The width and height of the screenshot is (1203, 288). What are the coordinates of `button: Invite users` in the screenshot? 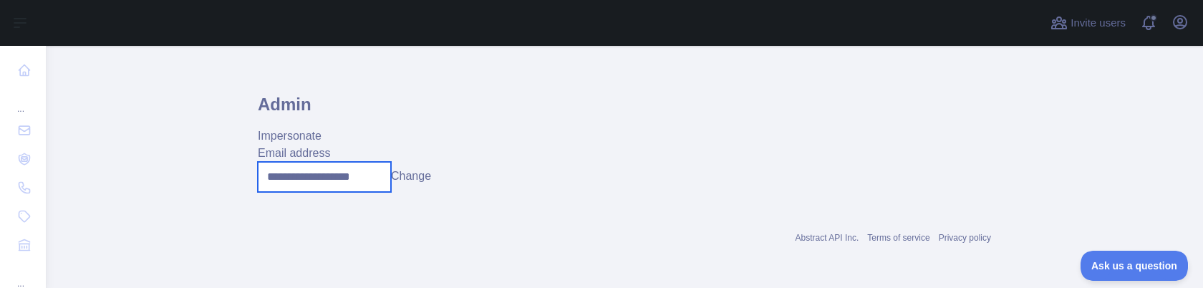 It's located at (1088, 23).